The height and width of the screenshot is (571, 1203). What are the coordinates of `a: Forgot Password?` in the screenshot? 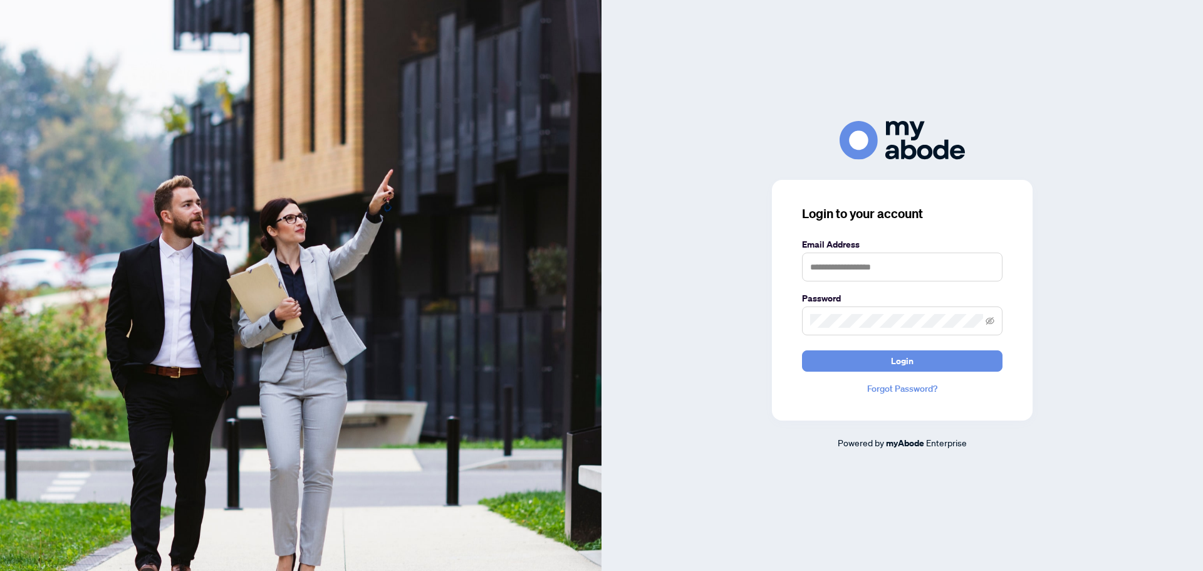 It's located at (903, 389).